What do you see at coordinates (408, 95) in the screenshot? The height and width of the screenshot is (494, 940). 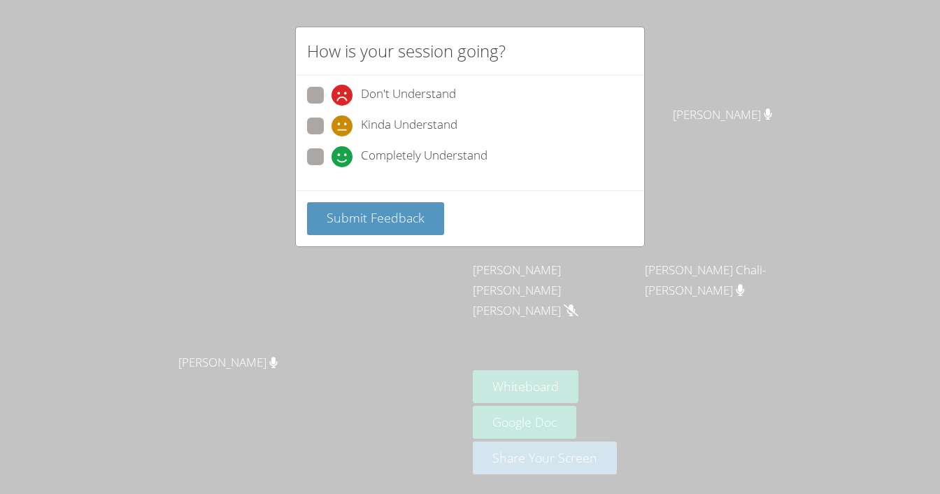 I see `span: Don't Understand` at bounding box center [408, 95].